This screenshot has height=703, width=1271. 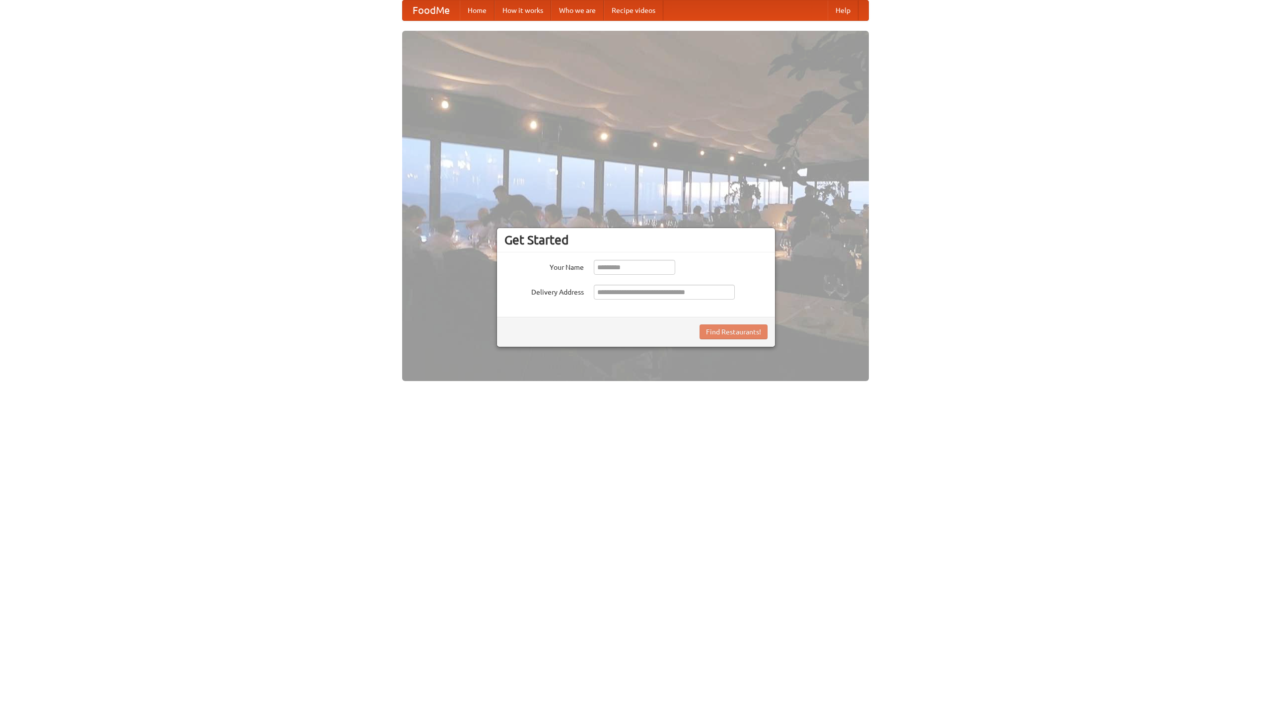 I want to click on button: Find Restaurants!, so click(x=734, y=332).